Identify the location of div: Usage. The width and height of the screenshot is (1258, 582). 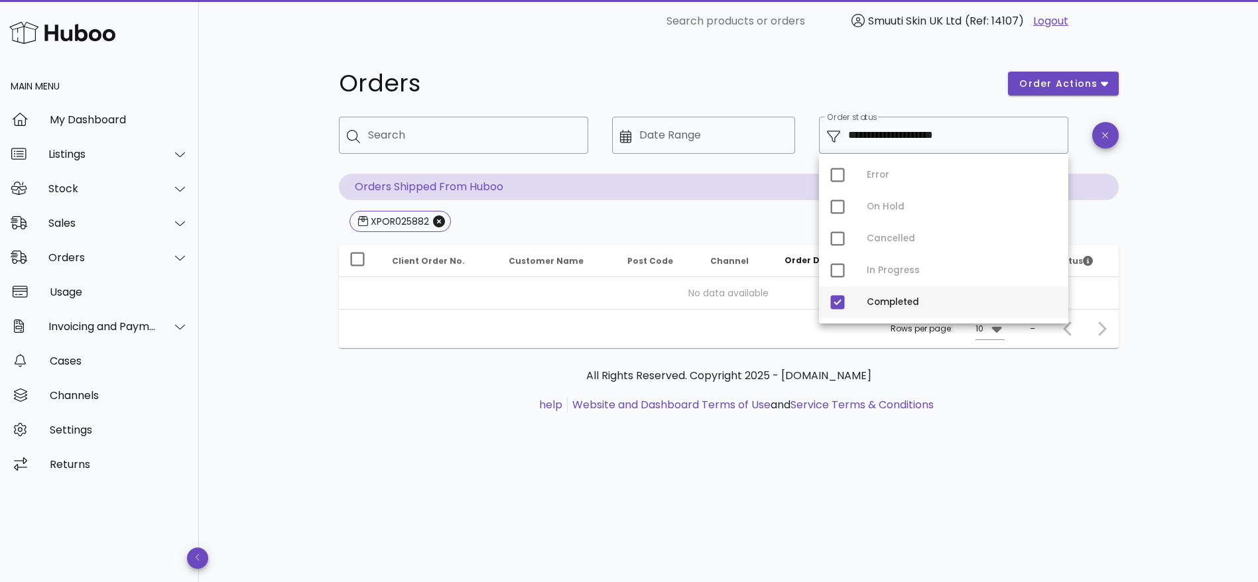
(119, 292).